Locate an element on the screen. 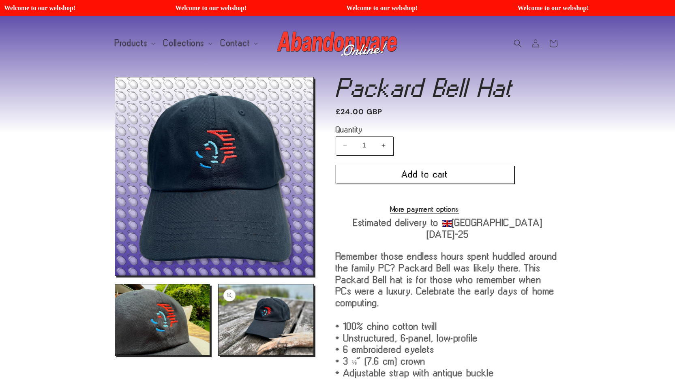 This screenshot has height=380, width=675. summary: Contact is located at coordinates (238, 43).